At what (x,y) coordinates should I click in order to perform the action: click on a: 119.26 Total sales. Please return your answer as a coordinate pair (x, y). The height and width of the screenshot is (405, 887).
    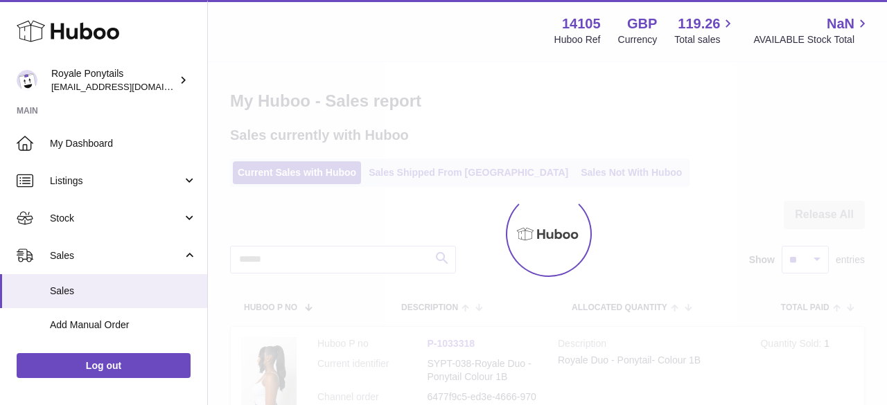
    Looking at the image, I should click on (705, 30).